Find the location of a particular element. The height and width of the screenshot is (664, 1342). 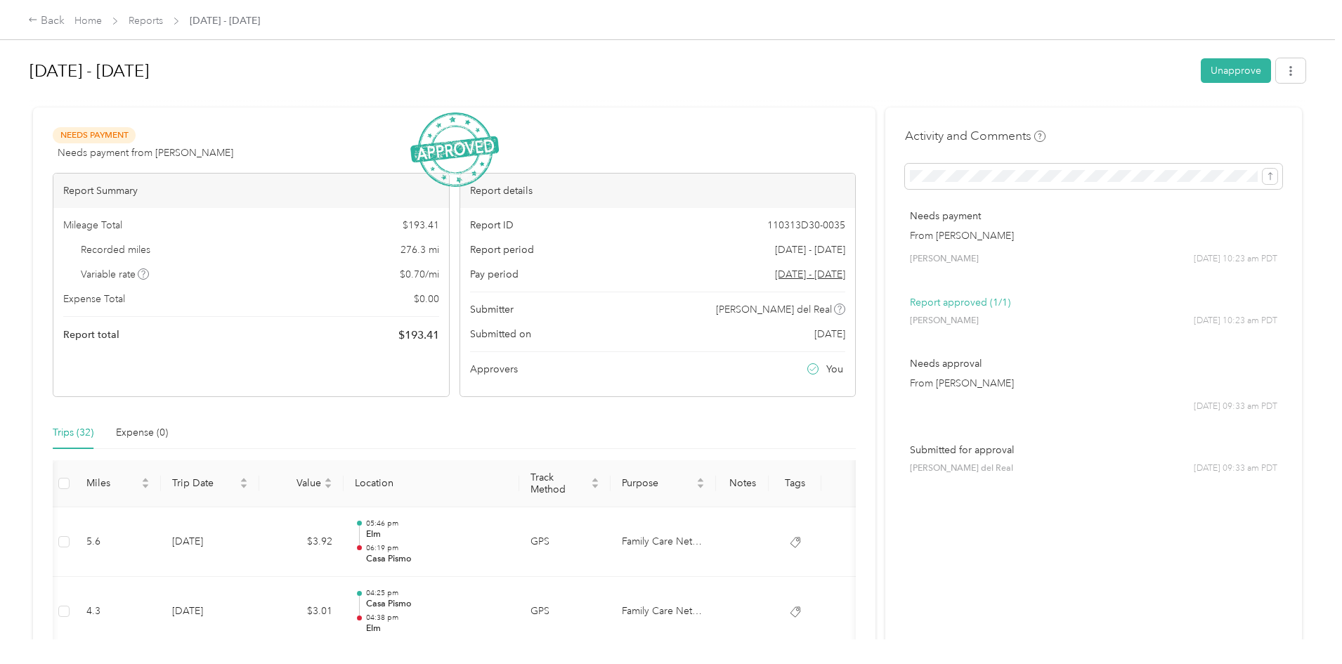

span: Track Method is located at coordinates (559, 483).